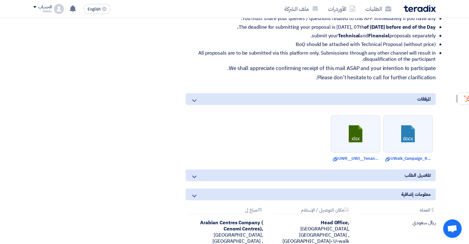  What do you see at coordinates (311, 210) in the screenshot?
I see `div: مكان التوصيل / الإستلام` at bounding box center [311, 210].